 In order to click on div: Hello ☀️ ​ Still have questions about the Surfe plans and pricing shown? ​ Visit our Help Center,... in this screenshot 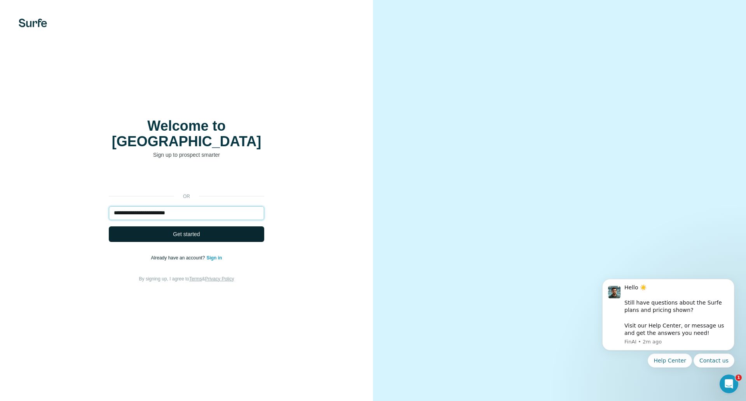, I will do `click(86, 57)`.